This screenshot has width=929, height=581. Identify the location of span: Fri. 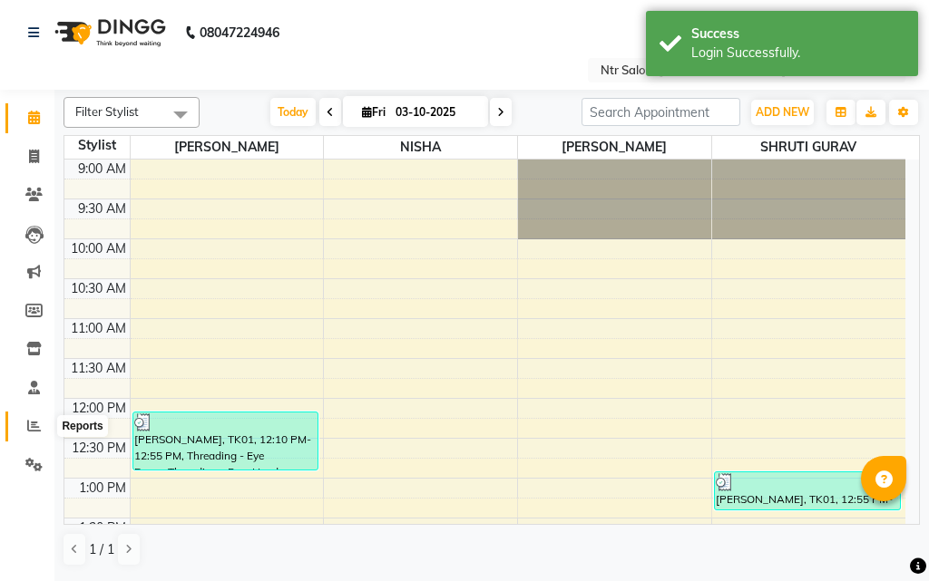
(374, 112).